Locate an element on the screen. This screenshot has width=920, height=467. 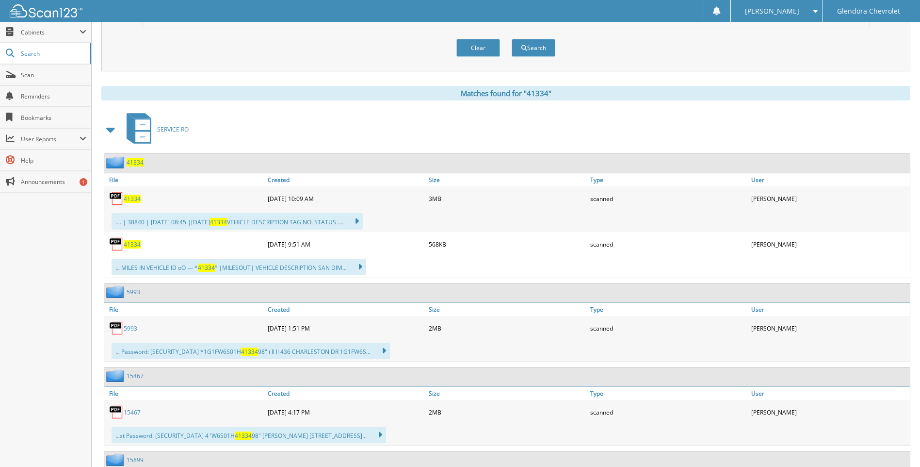
div: ... MILES IN VEHICLE ID oO — * ° |MILESOUT| VEHICLE DESCRIPTION SAN DIM... is located at coordinates (239, 267).